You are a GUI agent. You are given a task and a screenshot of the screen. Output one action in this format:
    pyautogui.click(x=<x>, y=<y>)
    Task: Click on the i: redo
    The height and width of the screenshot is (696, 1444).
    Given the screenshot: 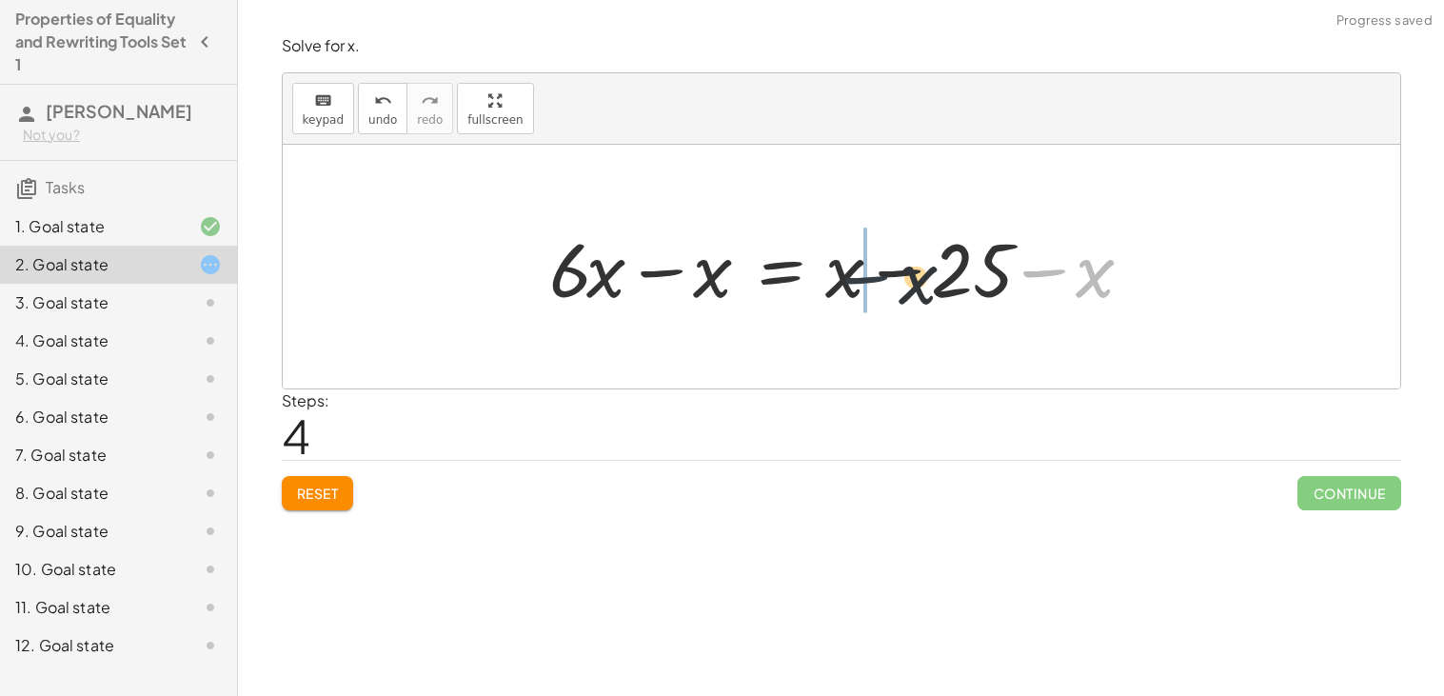 What is the action you would take?
    pyautogui.click(x=429, y=101)
    